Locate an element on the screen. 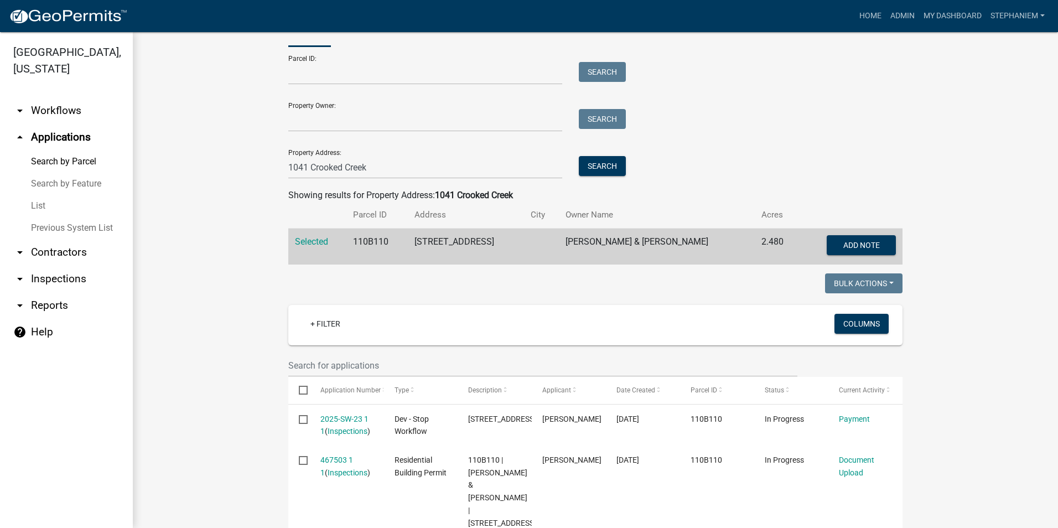  span: Residential Building Permit is located at coordinates (420, 466).